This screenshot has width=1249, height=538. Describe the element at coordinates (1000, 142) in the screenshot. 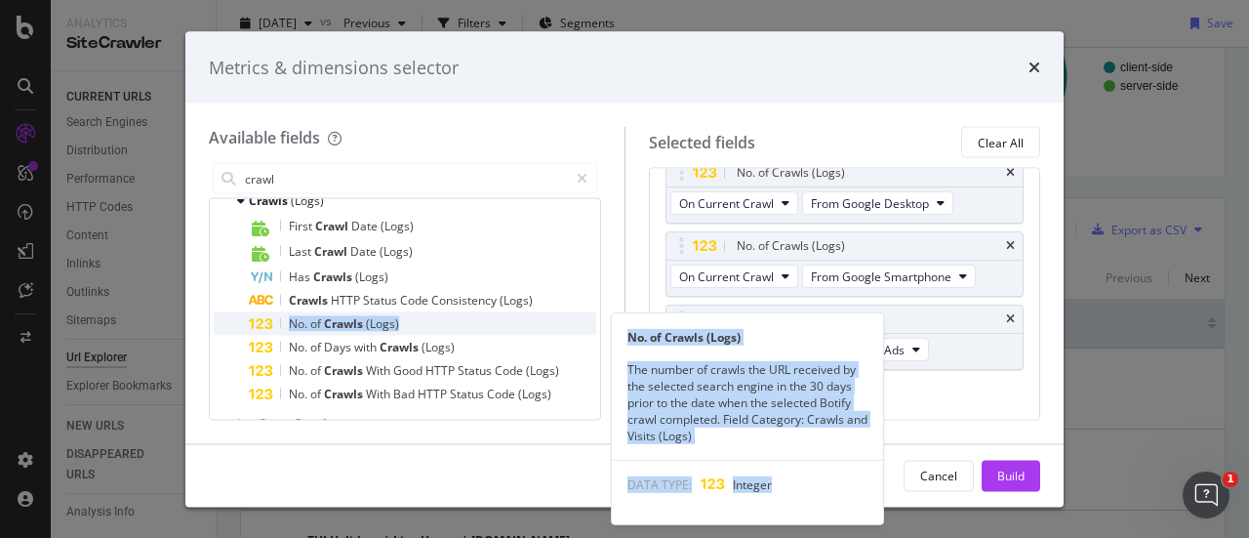

I see `button: Clear All` at that location.